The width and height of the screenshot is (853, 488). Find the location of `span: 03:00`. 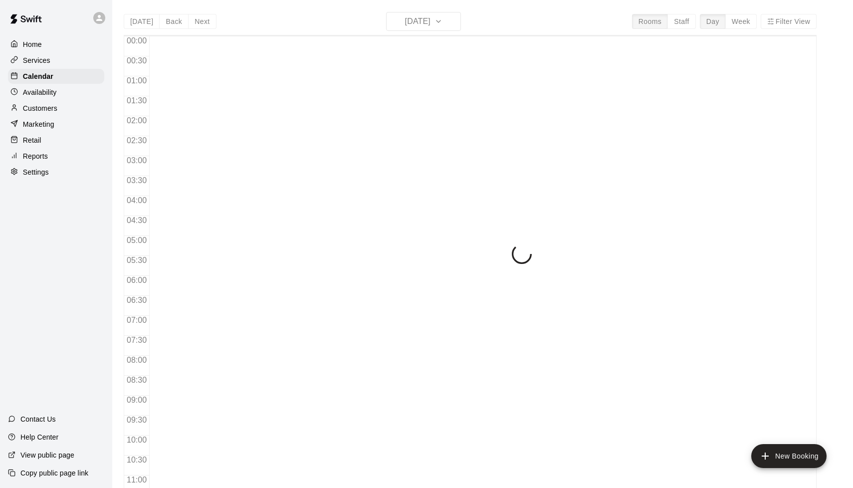

span: 03:00 is located at coordinates (137, 160).